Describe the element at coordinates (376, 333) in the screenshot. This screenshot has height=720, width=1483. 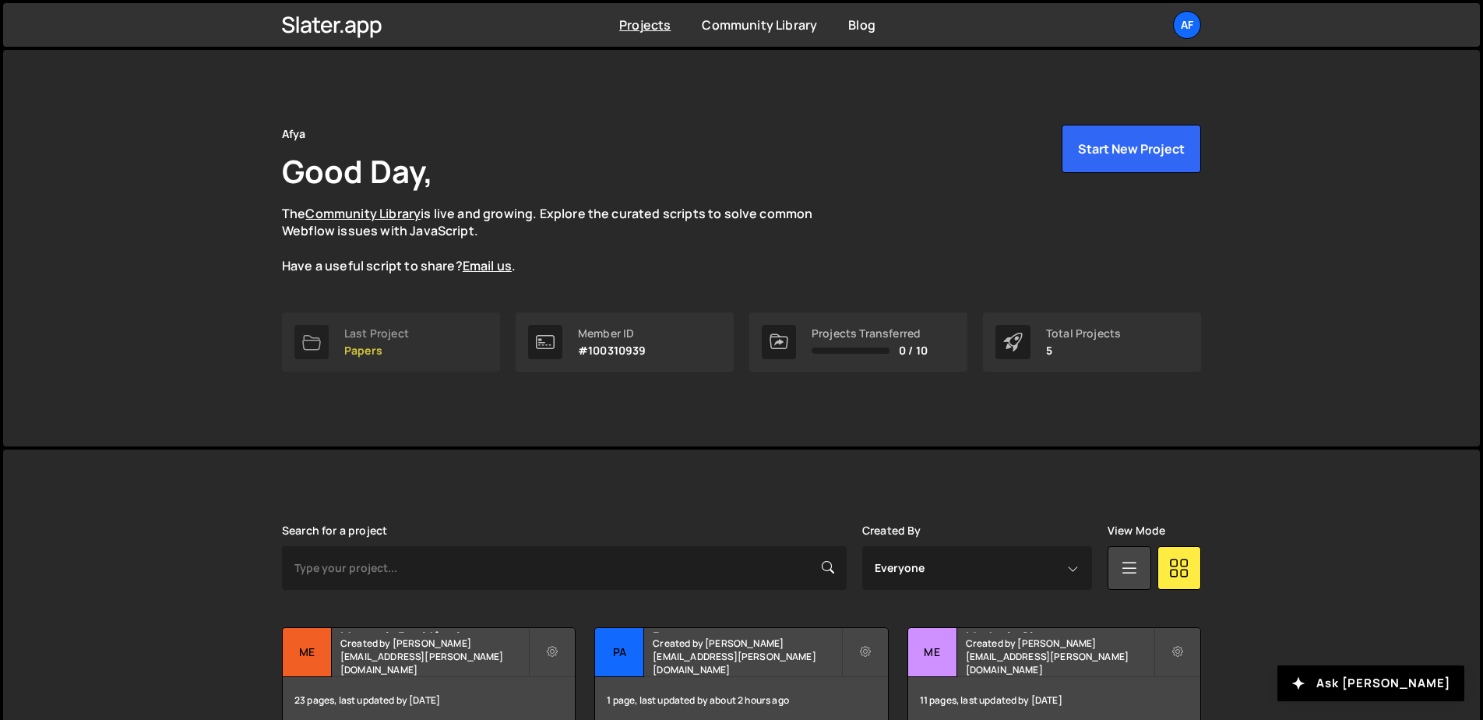
I see `div: Last Project` at that location.